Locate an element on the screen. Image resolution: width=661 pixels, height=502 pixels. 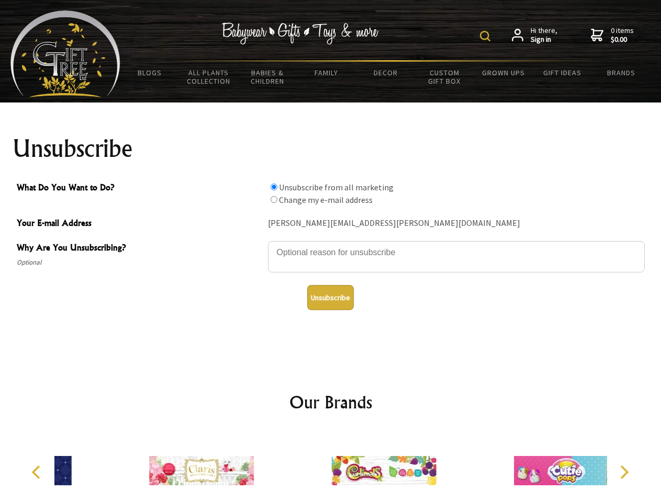
a: Decor is located at coordinates (385, 73).